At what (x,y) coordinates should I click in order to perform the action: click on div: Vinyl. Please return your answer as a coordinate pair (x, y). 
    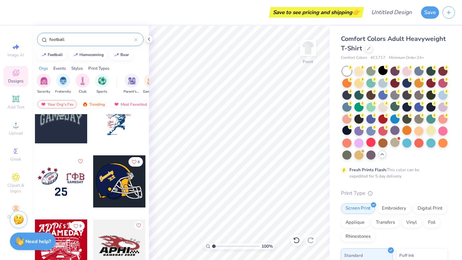
    Looking at the image, I should click on (411, 223).